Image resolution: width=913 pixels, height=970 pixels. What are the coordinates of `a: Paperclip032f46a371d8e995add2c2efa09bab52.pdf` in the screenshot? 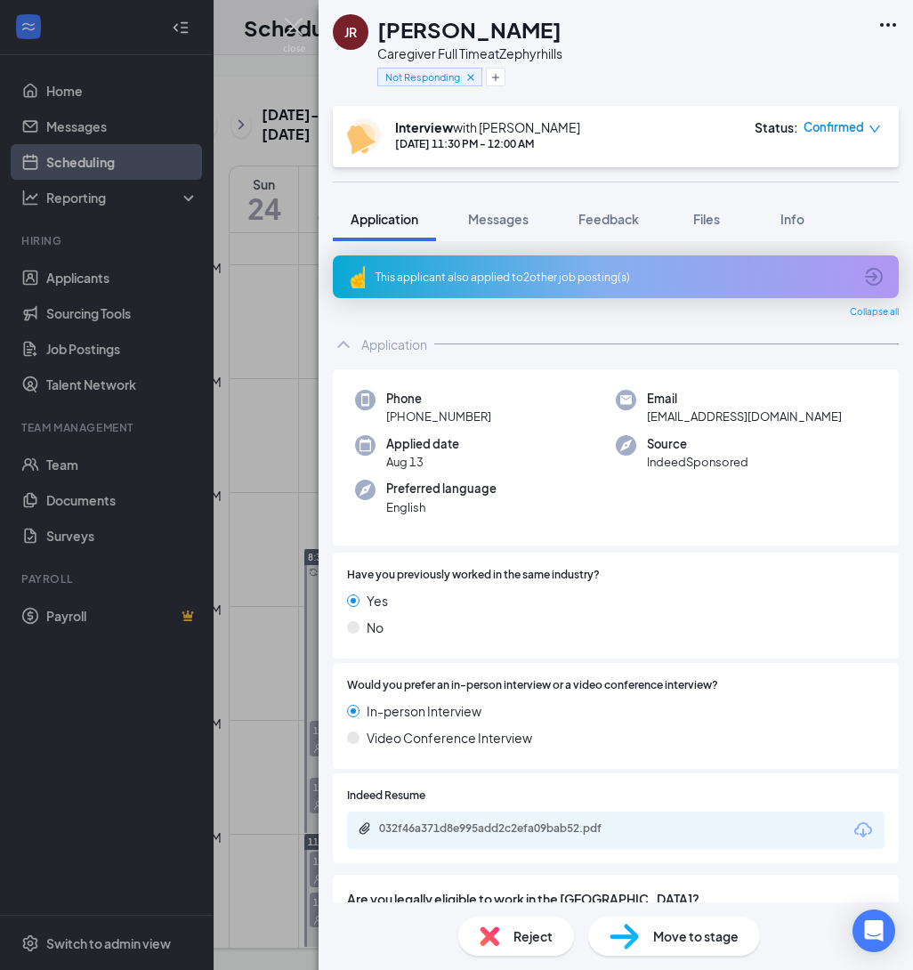 It's located at (502, 830).